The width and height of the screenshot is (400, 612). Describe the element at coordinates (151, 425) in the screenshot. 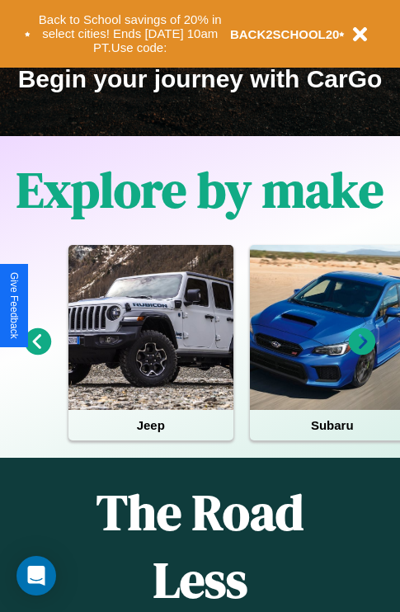

I see `h4: Jeep` at that location.